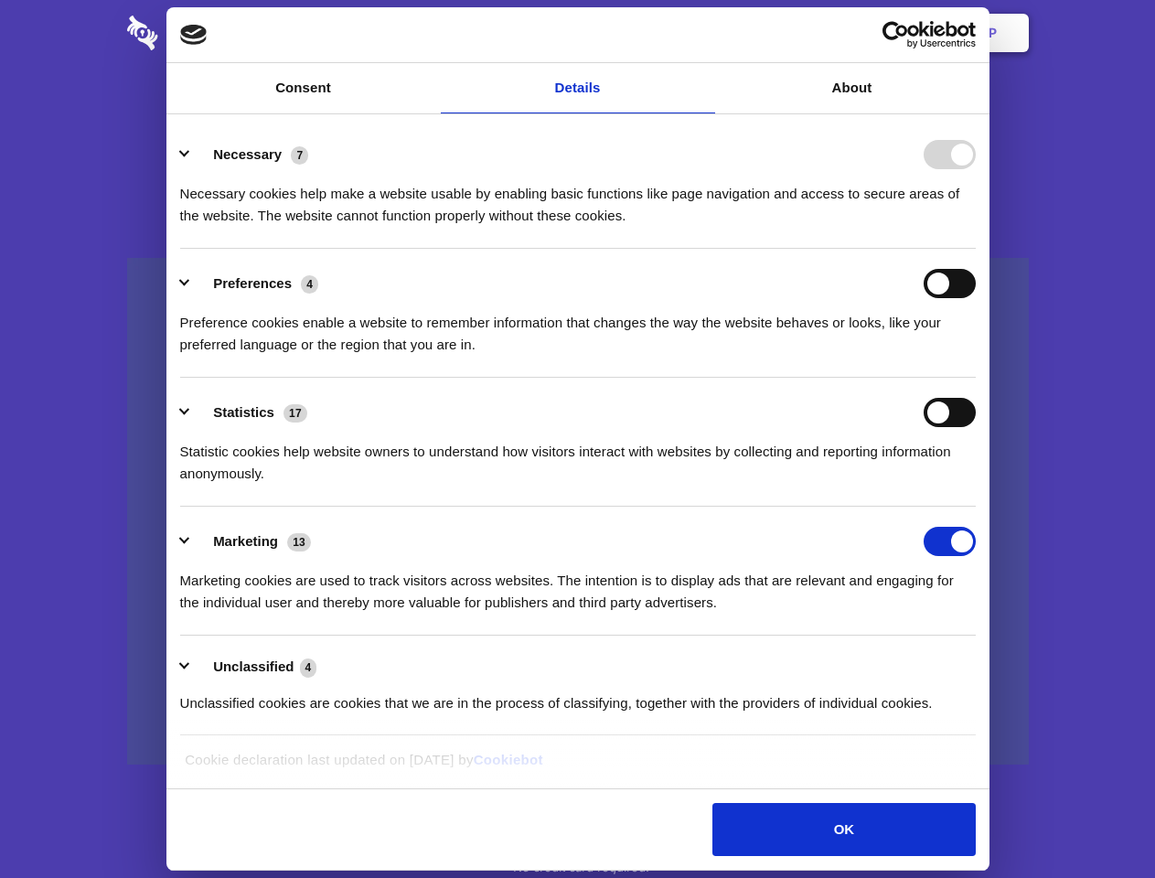  I want to click on img: logo, so click(194, 35).